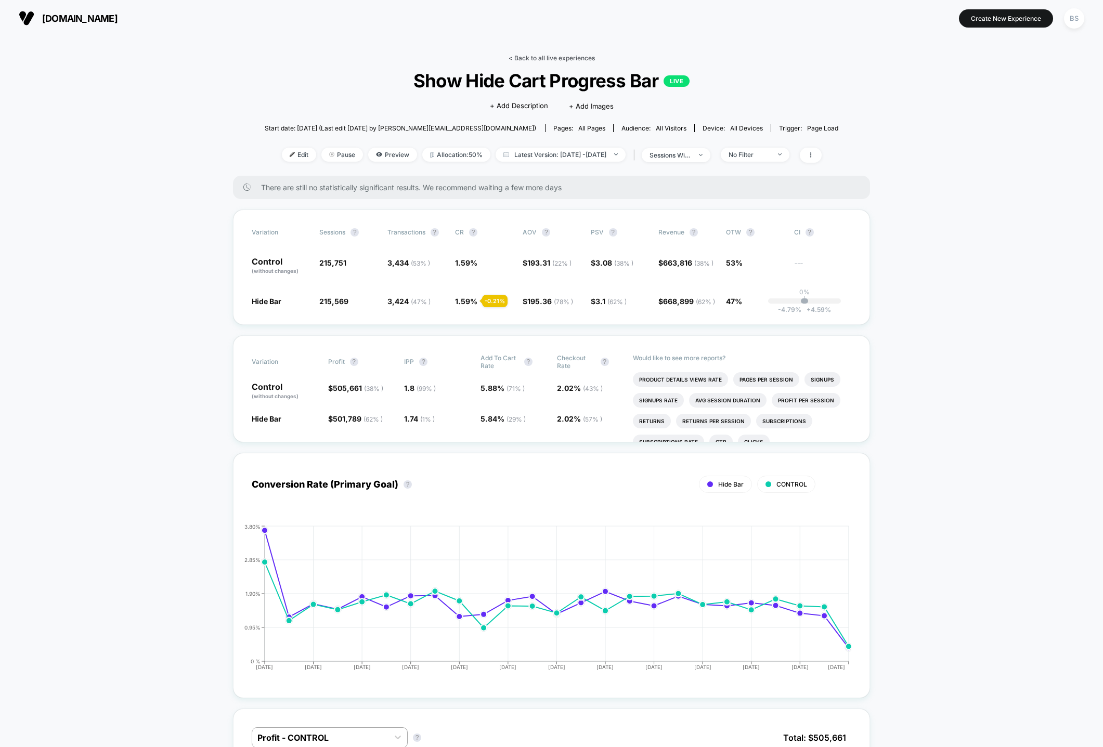 This screenshot has width=1103, height=747. What do you see at coordinates (591, 106) in the screenshot?
I see `span: + Add Images` at bounding box center [591, 106].